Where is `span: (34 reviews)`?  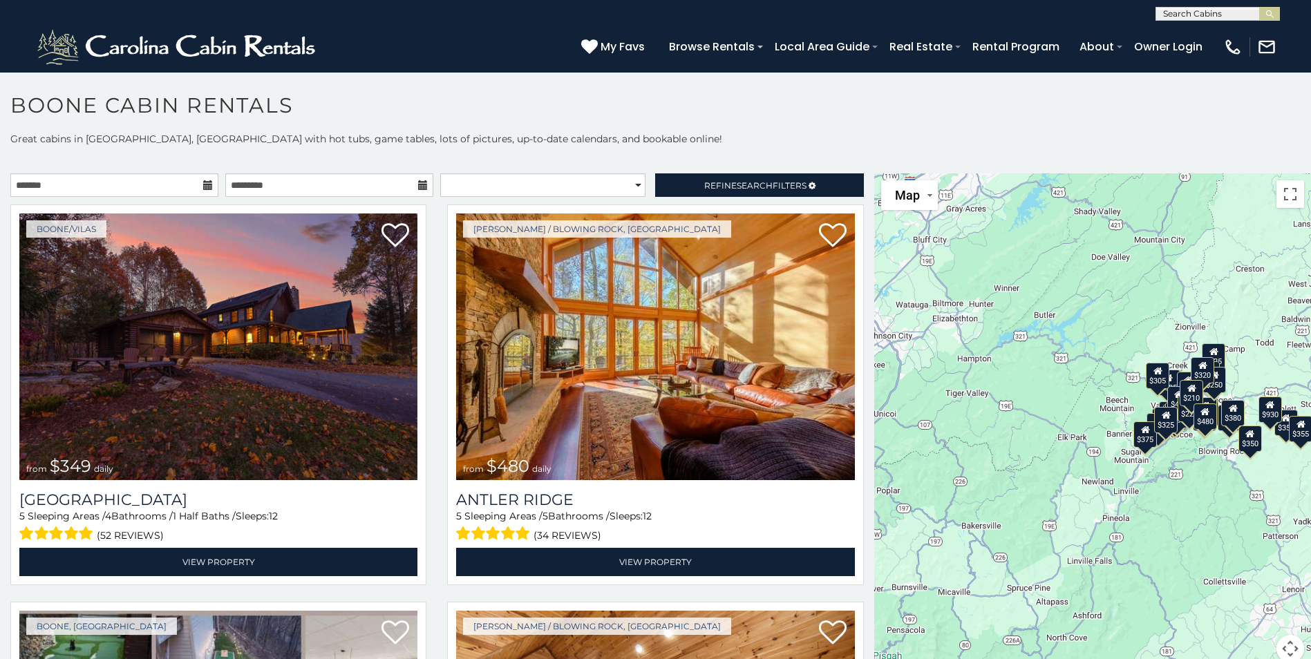
span: (34 reviews) is located at coordinates (567, 535).